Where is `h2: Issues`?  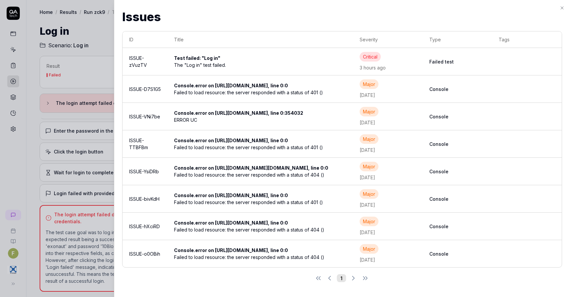 h2: Issues is located at coordinates (342, 17).